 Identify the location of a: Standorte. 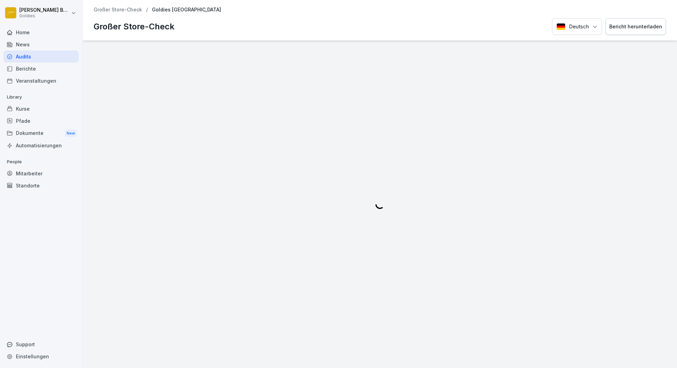
(41, 185).